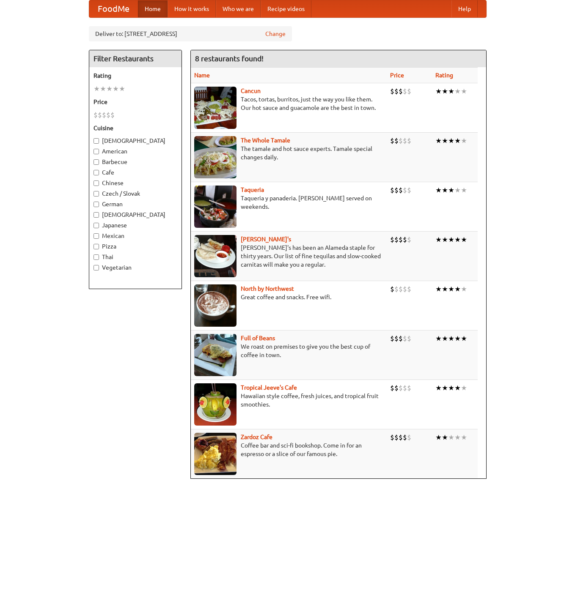 This screenshot has width=575, height=598. Describe the element at coordinates (96, 173) in the screenshot. I see `input: Cafe` at that location.